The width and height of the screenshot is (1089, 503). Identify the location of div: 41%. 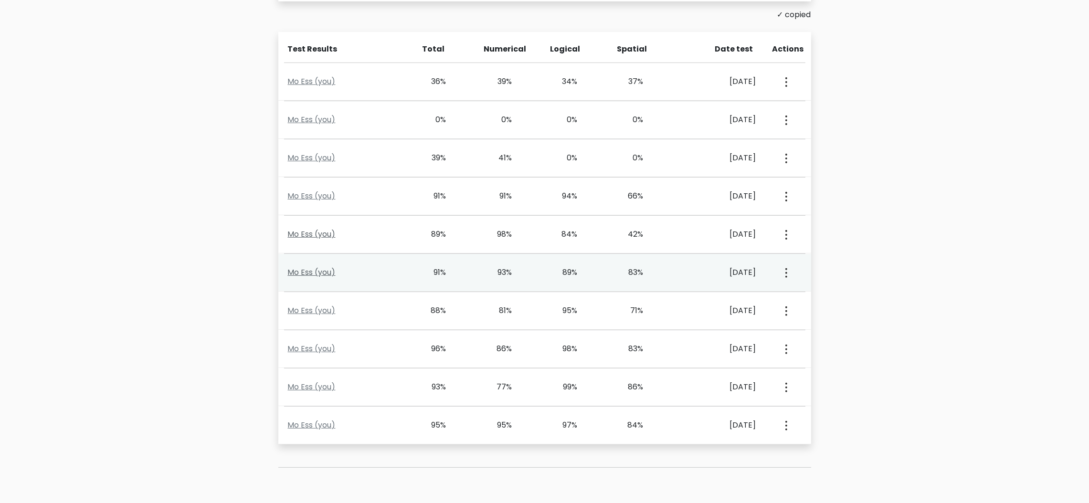
(498, 158).